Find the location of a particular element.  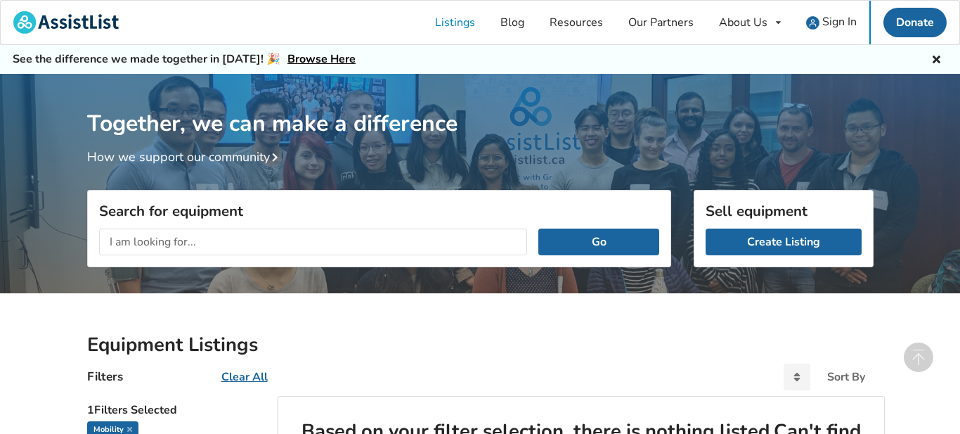

a: How we support our community is located at coordinates (186, 157).